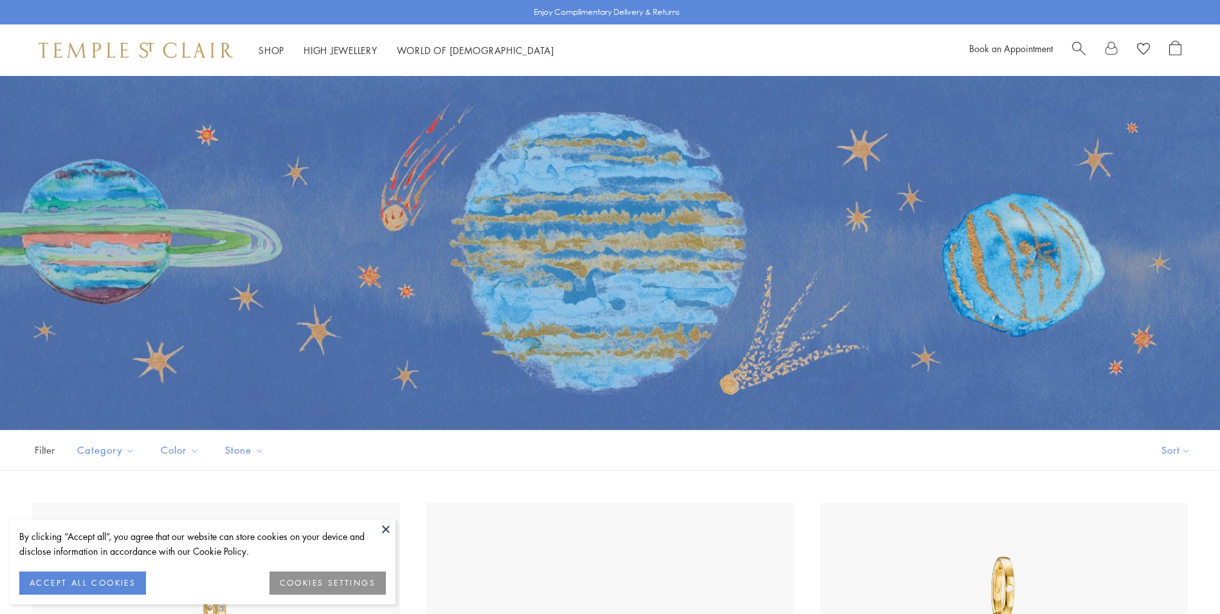  What do you see at coordinates (607, 12) in the screenshot?
I see `p: Enjoy Complimentary Delivery & Returns` at bounding box center [607, 12].